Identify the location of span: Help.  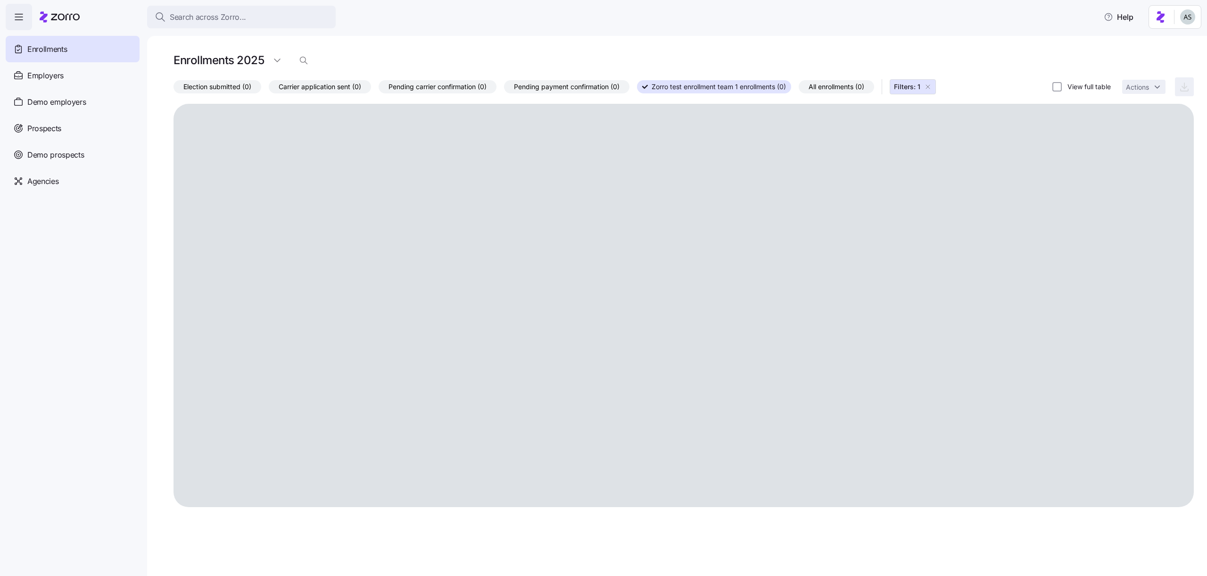
(1119, 17).